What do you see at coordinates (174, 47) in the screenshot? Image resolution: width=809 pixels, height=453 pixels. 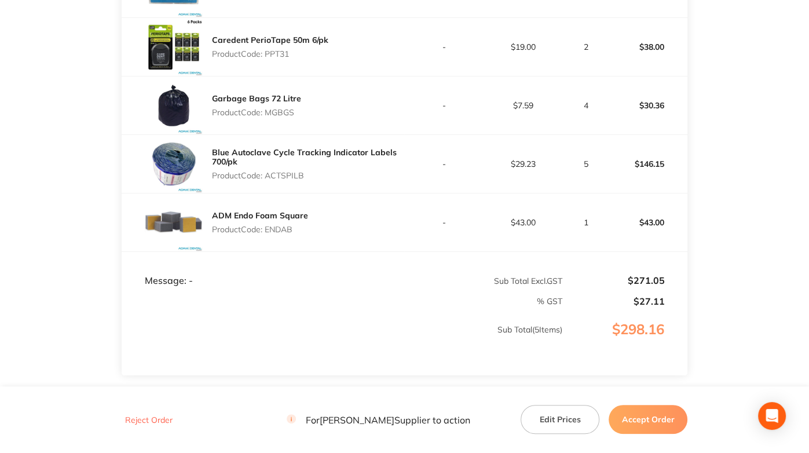 I see `img: aTB4YmE1cw` at bounding box center [174, 47].